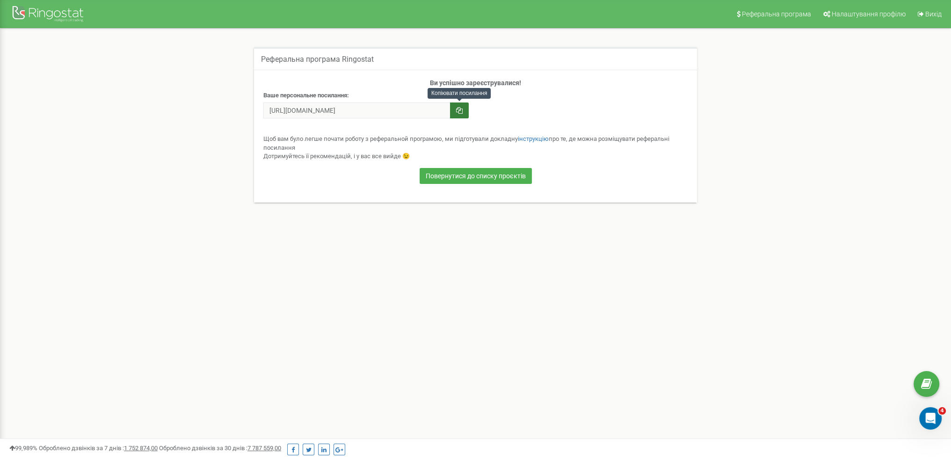 This screenshot has width=951, height=460. Describe the element at coordinates (23, 448) in the screenshot. I see `span: 99,989%` at that location.